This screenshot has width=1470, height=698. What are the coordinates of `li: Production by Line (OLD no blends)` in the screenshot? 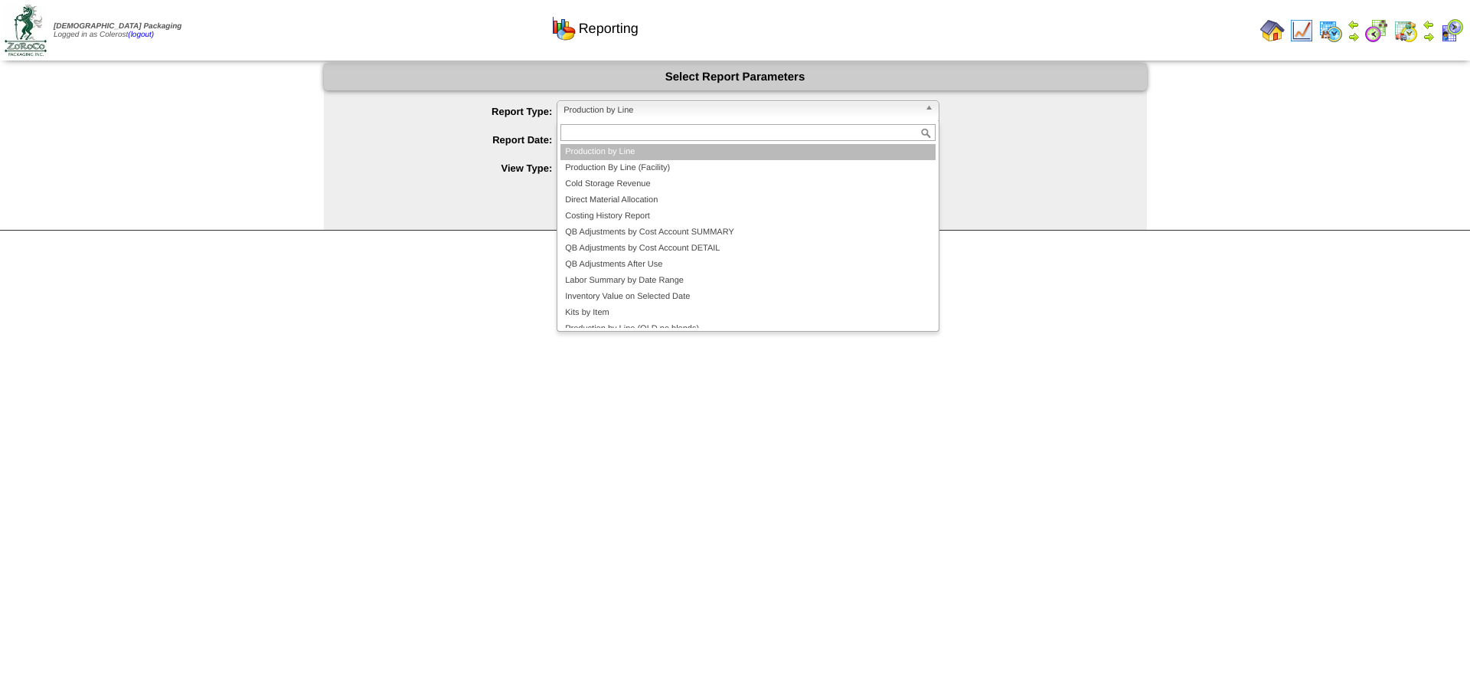 It's located at (748, 328).